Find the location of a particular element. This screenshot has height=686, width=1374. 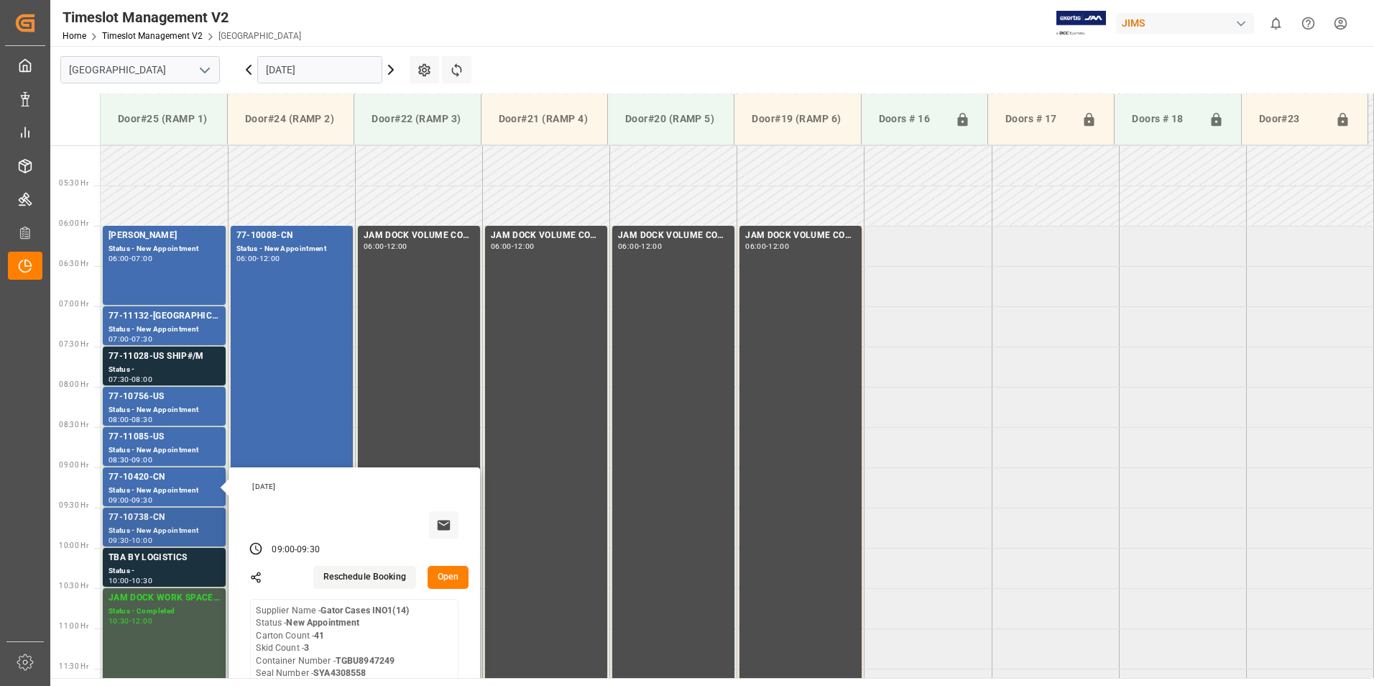

div: Doors # 16 is located at coordinates (911, 119).